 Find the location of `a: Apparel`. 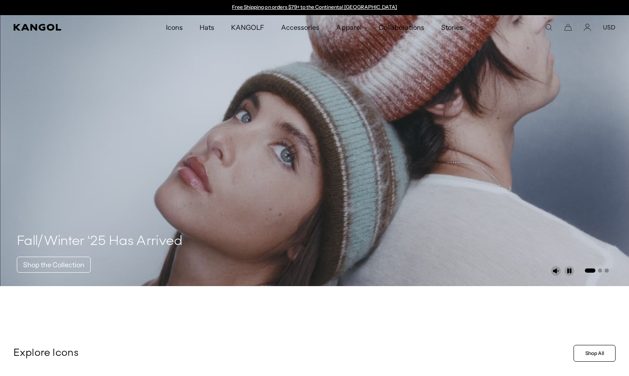

a: Apparel is located at coordinates (349, 27).